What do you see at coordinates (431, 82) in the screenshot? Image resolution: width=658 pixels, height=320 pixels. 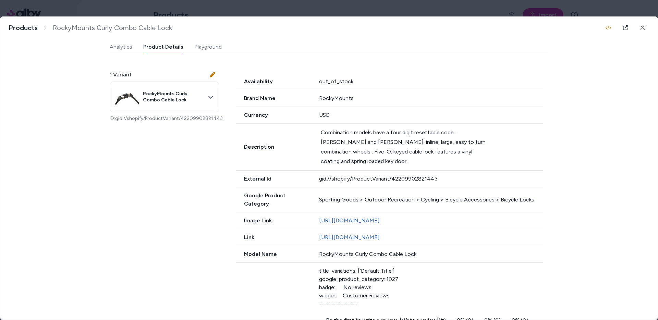 I see `div: out_of_stock` at bounding box center [431, 82].